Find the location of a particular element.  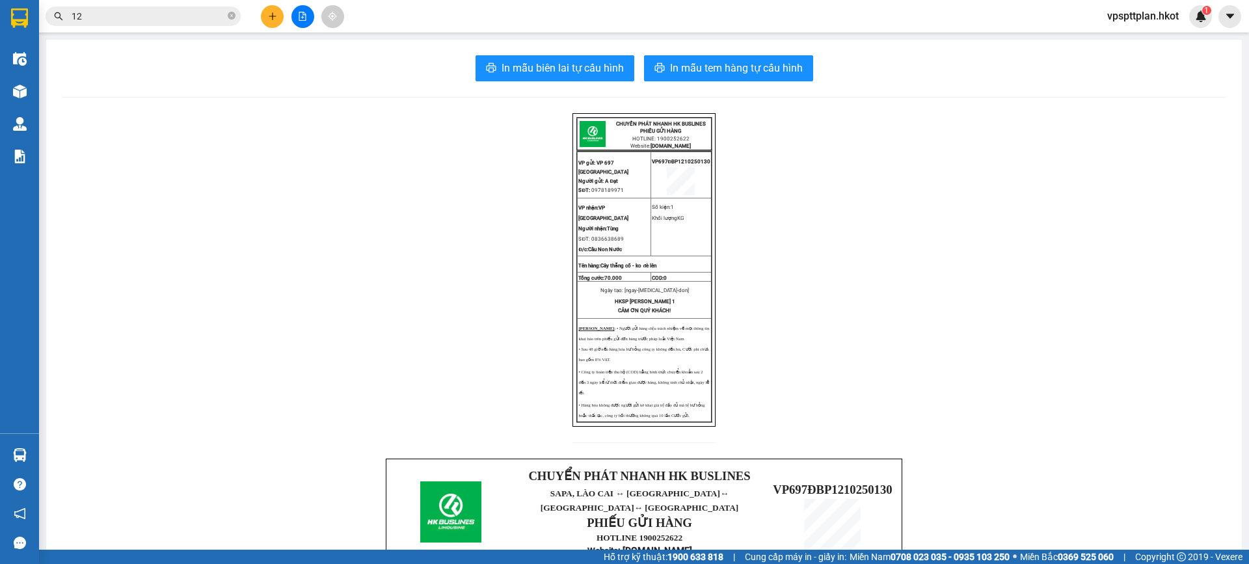

span: COD: is located at coordinates (659, 278).